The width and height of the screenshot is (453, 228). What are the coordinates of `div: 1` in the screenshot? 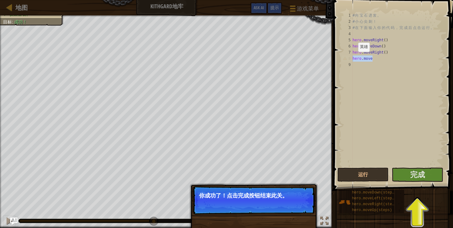 It's located at (347, 15).